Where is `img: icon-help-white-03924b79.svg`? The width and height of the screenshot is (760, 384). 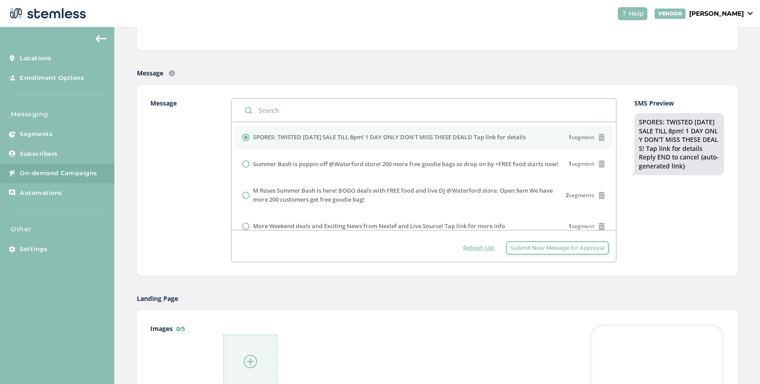 img: icon-help-white-03924b79.svg is located at coordinates (624, 13).